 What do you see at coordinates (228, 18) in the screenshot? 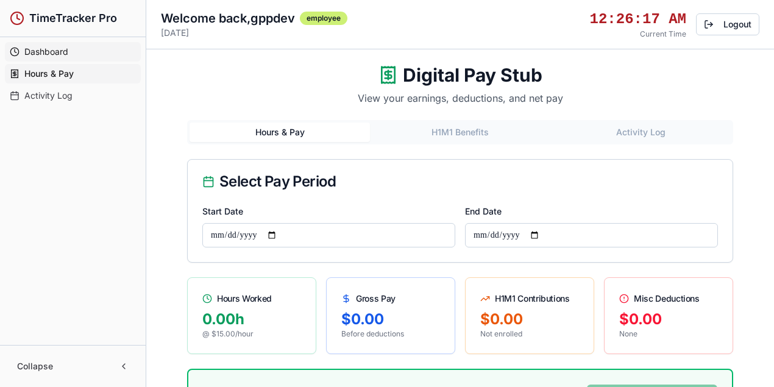
I see `h2: Welcome back, gppdev` at bounding box center [228, 18].